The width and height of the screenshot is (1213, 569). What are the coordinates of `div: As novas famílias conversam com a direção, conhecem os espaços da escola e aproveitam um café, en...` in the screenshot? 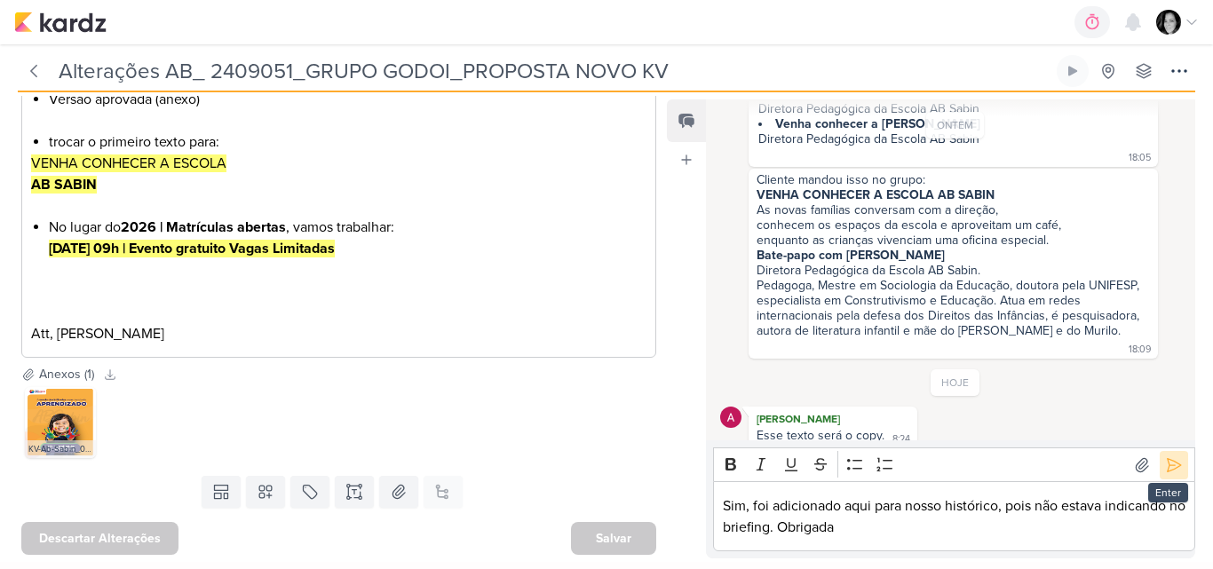 It's located at (953, 218).